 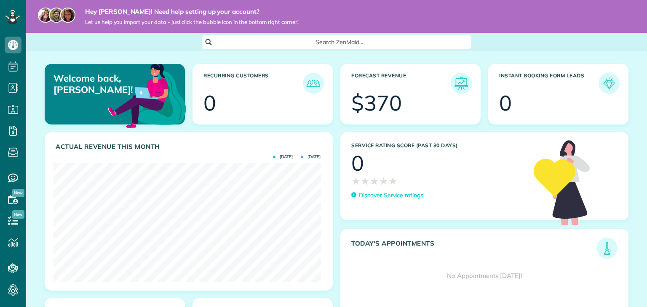 What do you see at coordinates (391, 195) in the screenshot?
I see `p: Discover Service ratings` at bounding box center [391, 195].